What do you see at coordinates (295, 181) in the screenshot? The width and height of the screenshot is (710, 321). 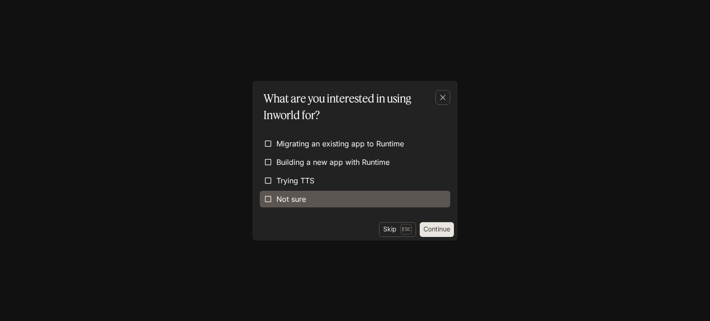 I see `span: Trying TTS` at bounding box center [295, 181].